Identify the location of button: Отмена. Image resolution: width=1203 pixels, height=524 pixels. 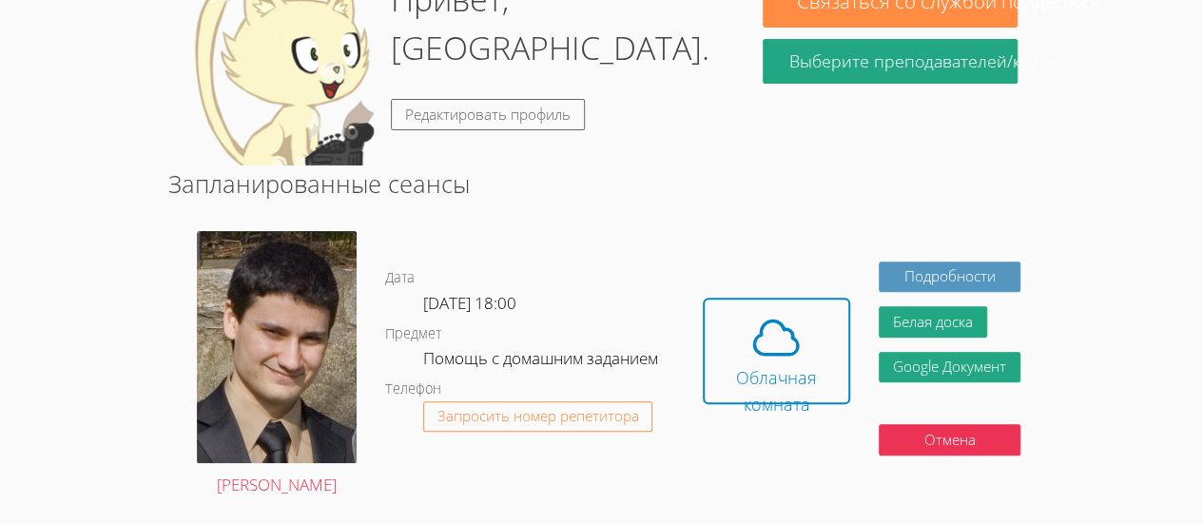
(949, 440).